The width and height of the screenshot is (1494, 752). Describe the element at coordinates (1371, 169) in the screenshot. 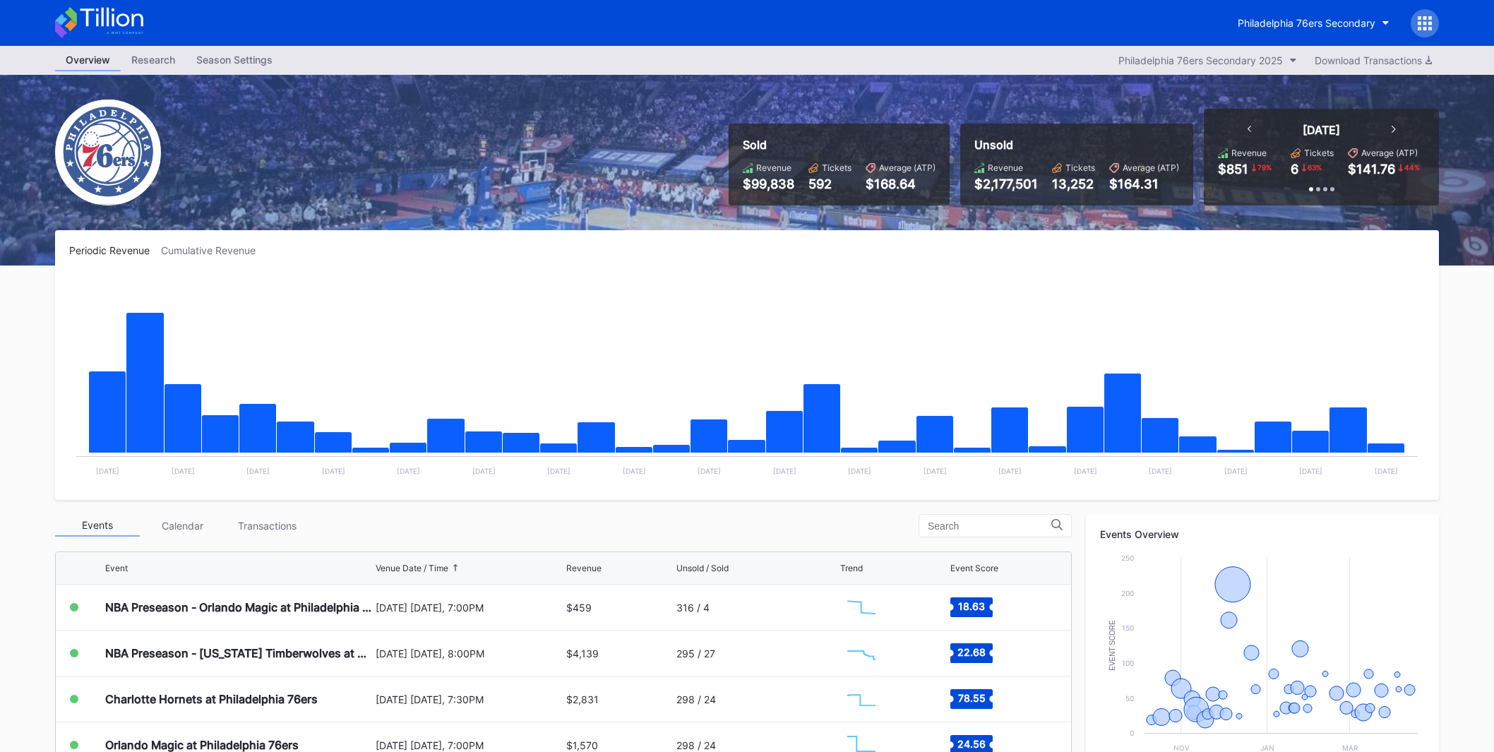

I see `div: $141.76` at that location.